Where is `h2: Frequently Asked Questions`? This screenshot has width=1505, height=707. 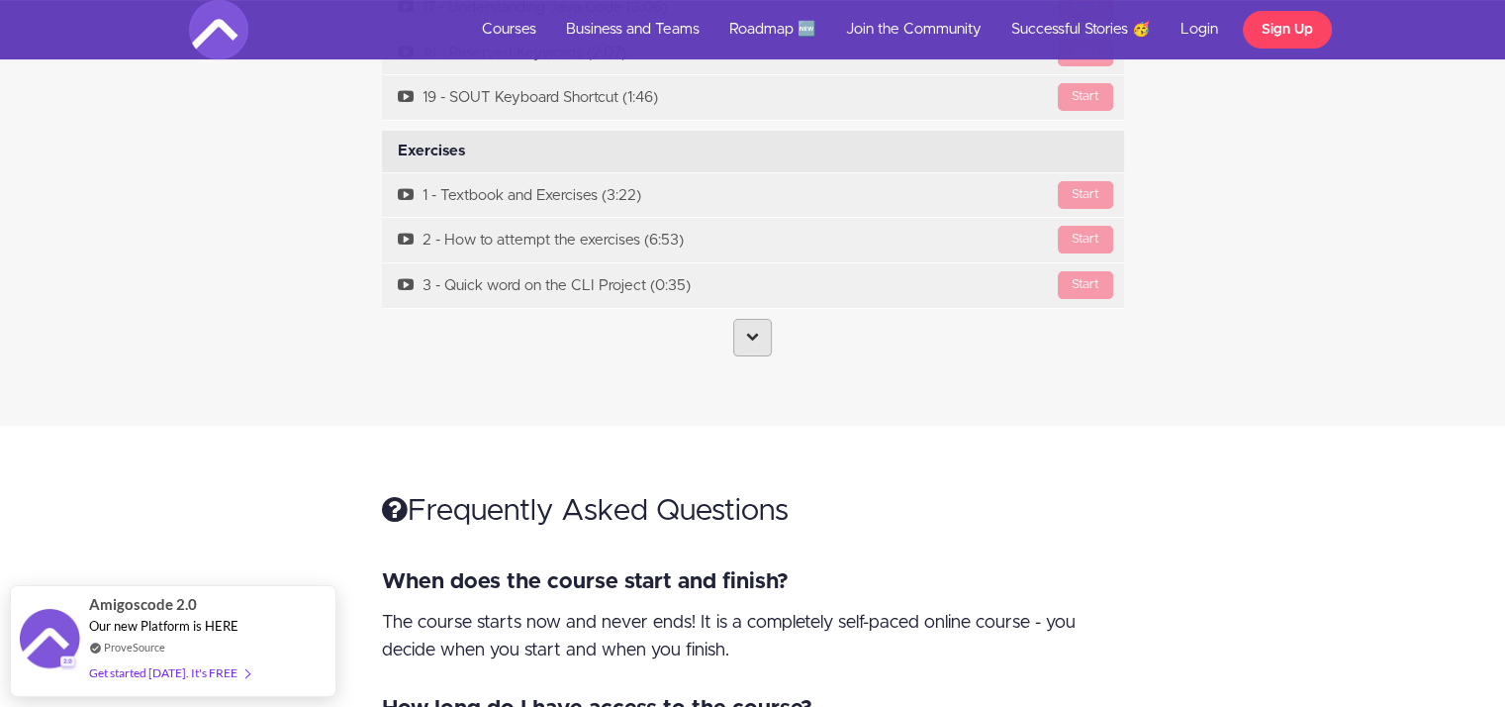
h2: Frequently Asked Questions is located at coordinates (753, 511).